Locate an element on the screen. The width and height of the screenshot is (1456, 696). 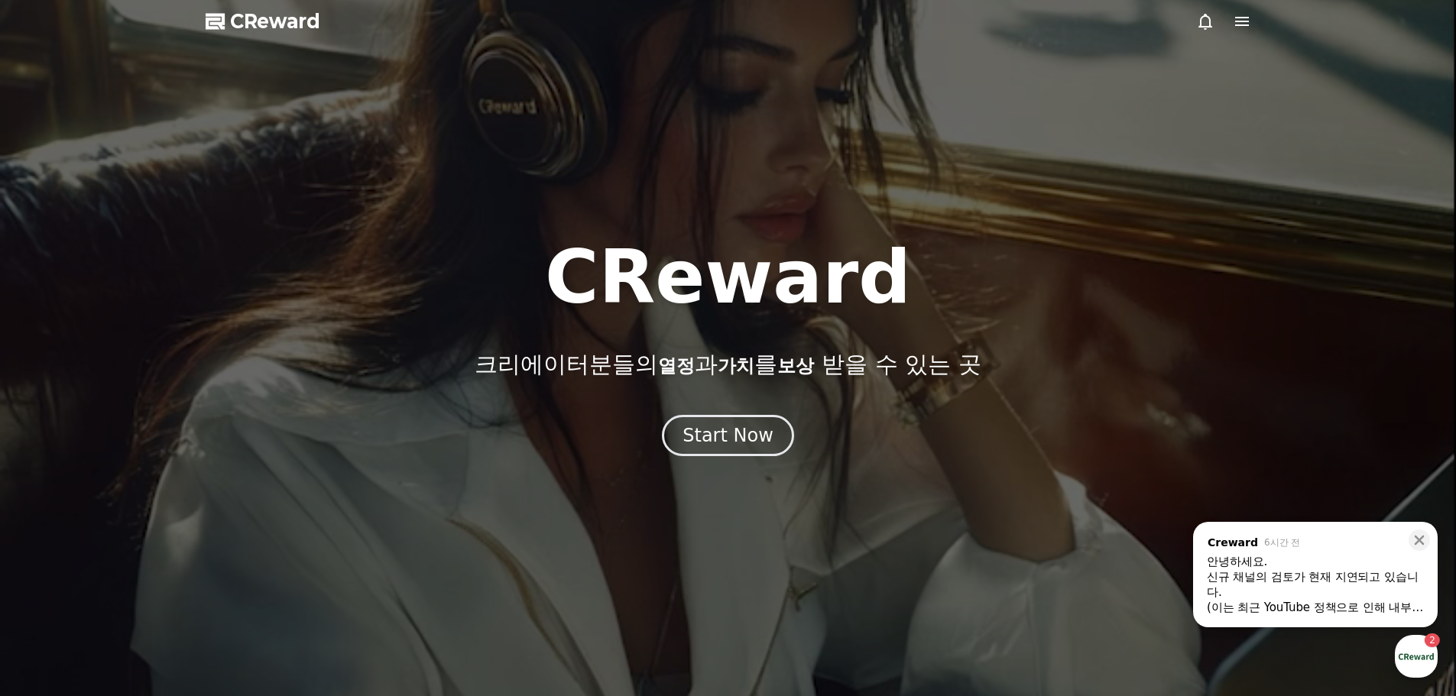
a: CReward is located at coordinates (263, 21).